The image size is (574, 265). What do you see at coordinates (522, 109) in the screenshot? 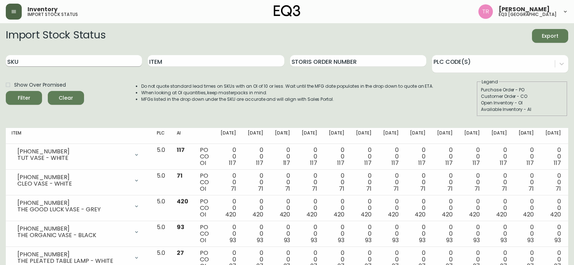
I see `div: Available Inventory - AI` at bounding box center [522, 109].